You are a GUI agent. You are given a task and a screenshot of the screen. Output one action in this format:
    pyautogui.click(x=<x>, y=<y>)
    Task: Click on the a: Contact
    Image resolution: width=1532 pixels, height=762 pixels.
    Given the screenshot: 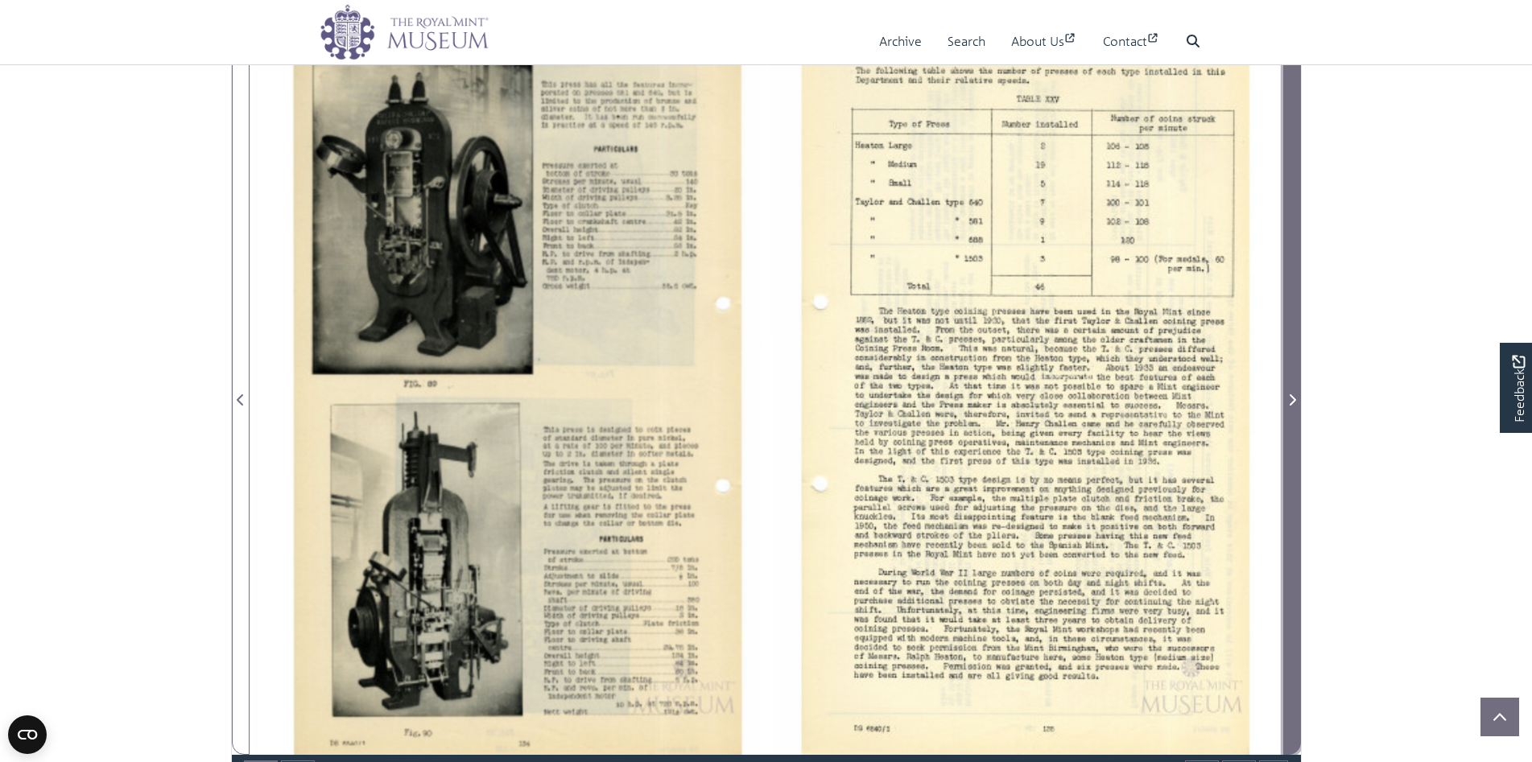 What is the action you would take?
    pyautogui.click(x=1131, y=41)
    